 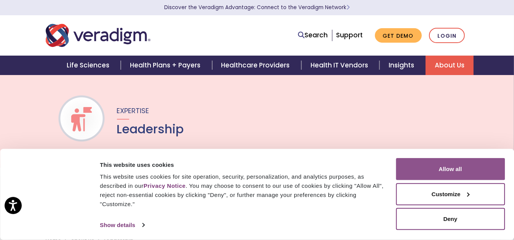 What do you see at coordinates (447, 35) in the screenshot?
I see `a: Login` at bounding box center [447, 35].